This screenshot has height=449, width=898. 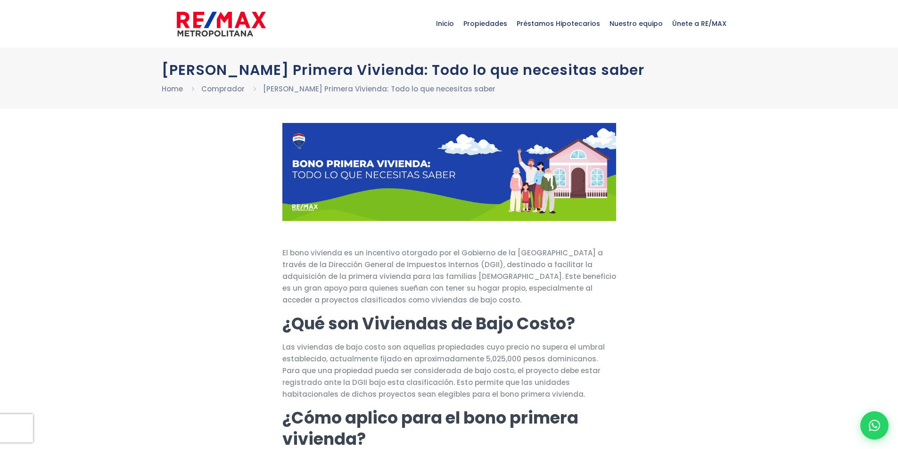 I want to click on span: Préstamos Hipotecarios, so click(x=558, y=24).